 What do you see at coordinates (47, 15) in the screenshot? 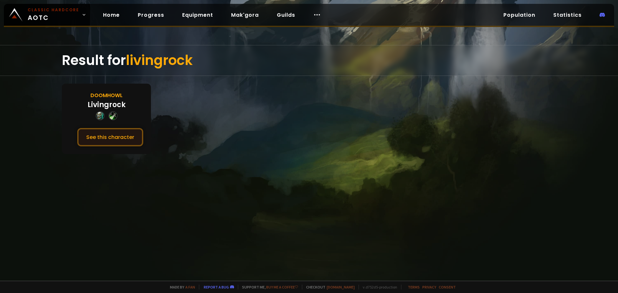
I see `a: Classic HardcoreAOTC` at bounding box center [47, 15].